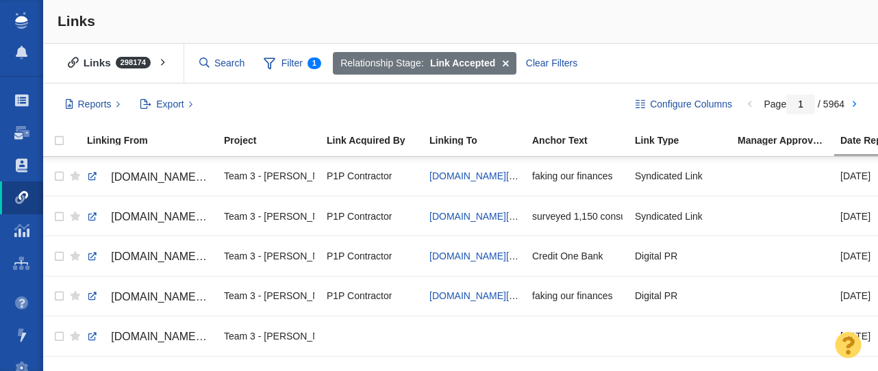  Describe the element at coordinates (788, 140) in the screenshot. I see `div: Manager Approved Link?` at that location.